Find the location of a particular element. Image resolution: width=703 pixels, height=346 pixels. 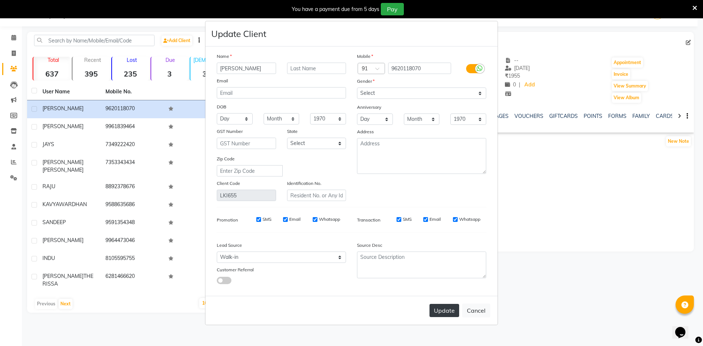

label: Address is located at coordinates (365, 132).